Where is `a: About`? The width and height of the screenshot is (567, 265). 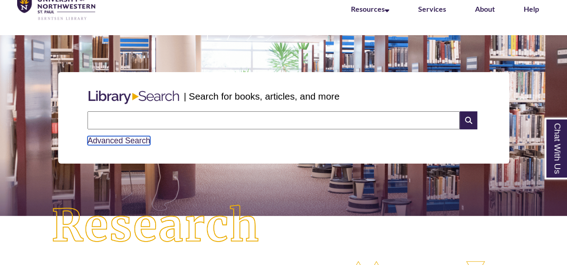
a: About is located at coordinates (485, 9).